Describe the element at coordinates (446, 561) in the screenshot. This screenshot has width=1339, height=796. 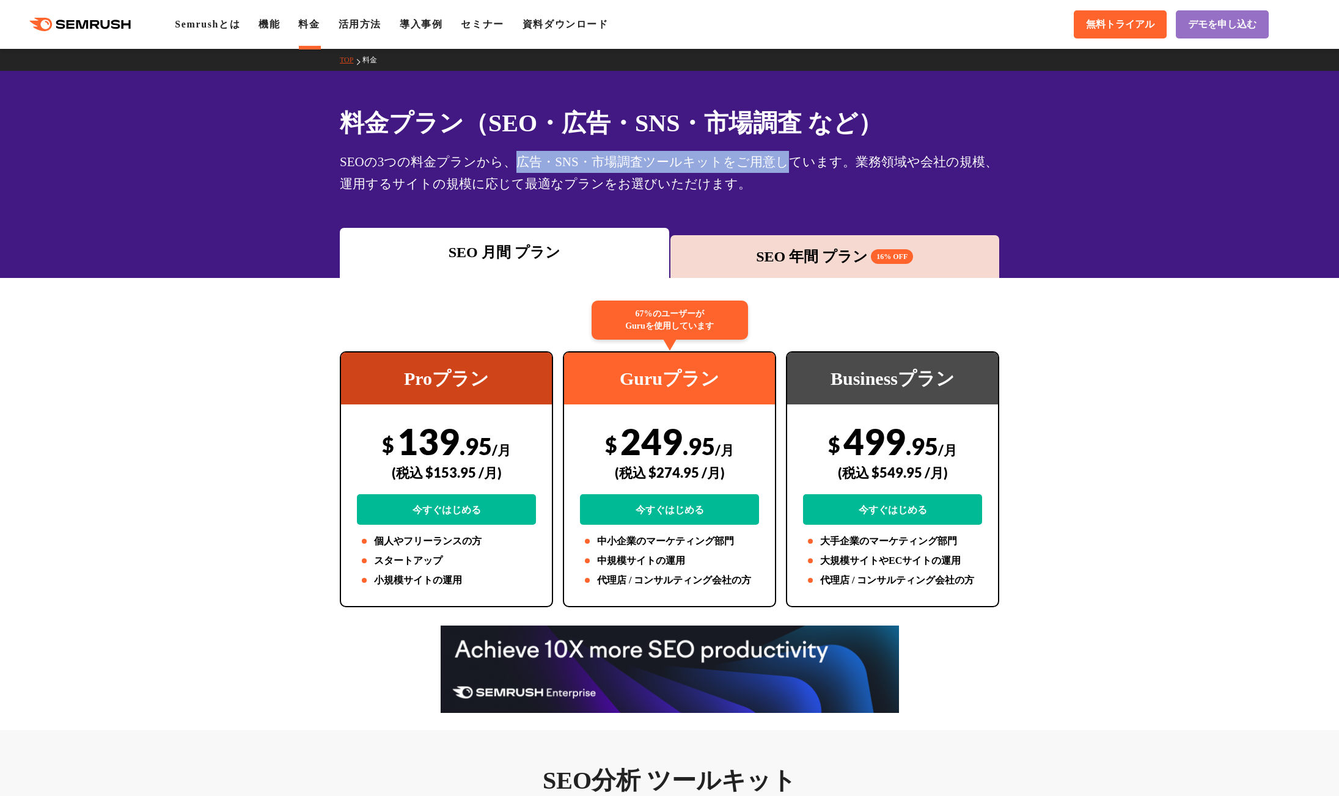
I see `li: スタートアップ` at that location.